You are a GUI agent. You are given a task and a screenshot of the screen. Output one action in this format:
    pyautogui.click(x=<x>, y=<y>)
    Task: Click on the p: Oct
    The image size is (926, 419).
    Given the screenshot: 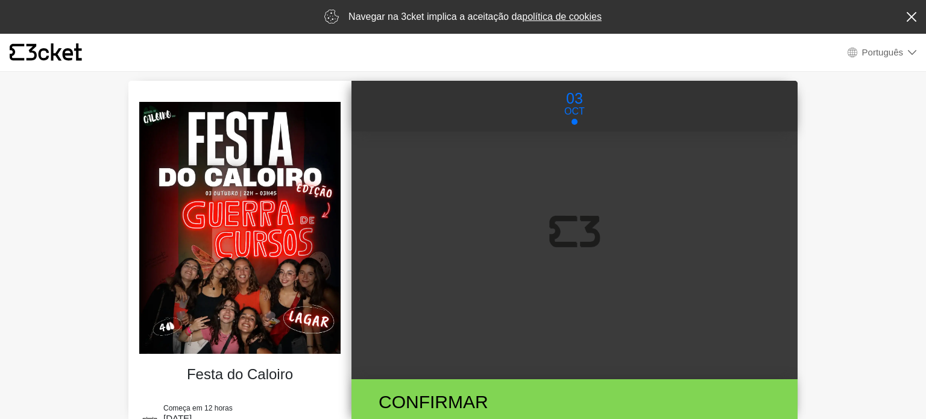 What is the action you would take?
    pyautogui.click(x=574, y=112)
    